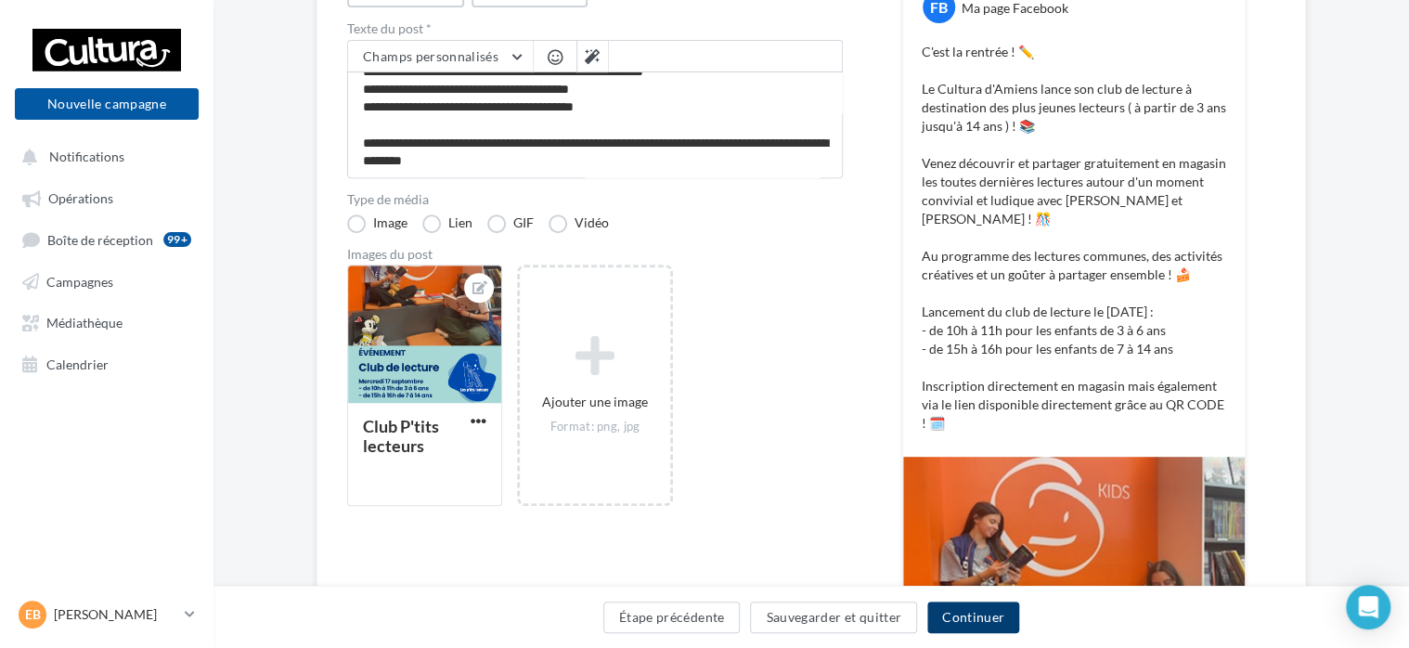 This screenshot has width=1409, height=648. What do you see at coordinates (107, 321) in the screenshot?
I see `a: Médiathèque` at bounding box center [107, 321].